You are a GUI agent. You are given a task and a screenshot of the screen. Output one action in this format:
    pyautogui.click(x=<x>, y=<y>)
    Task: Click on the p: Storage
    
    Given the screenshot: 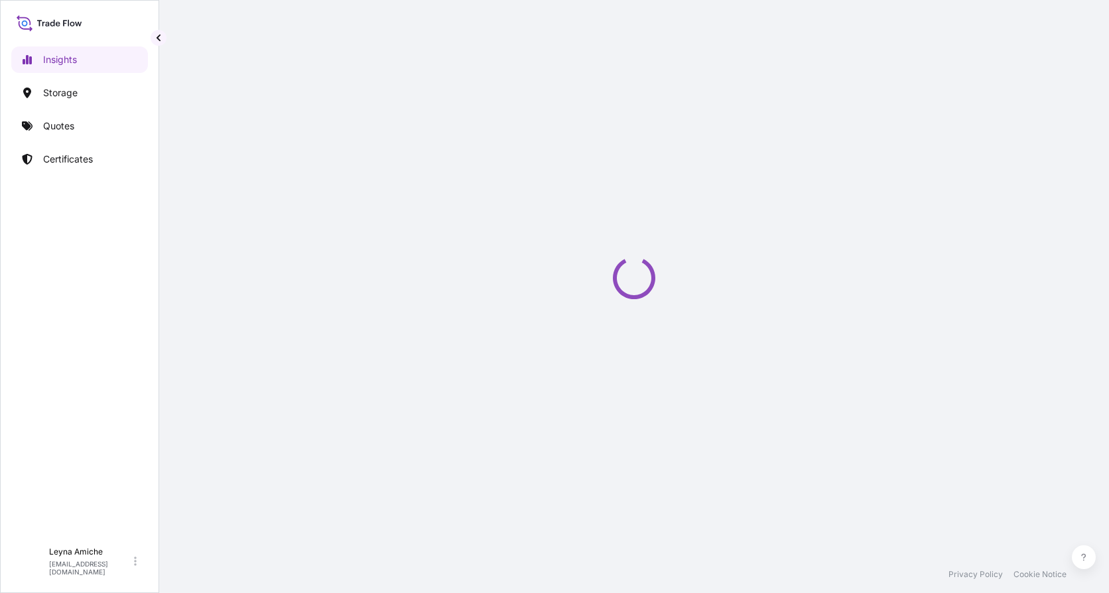 What is the action you would take?
    pyautogui.click(x=60, y=93)
    